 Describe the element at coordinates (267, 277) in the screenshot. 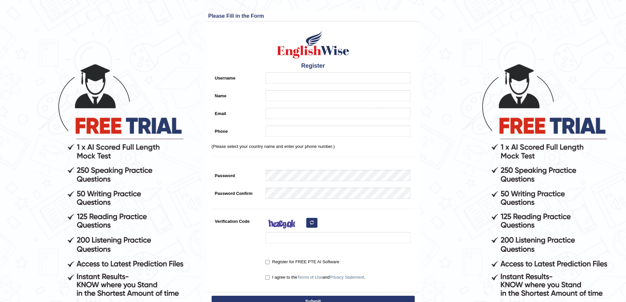

I see `input: I agree to theTerms of UseandPrivacy Statement.` at that location.